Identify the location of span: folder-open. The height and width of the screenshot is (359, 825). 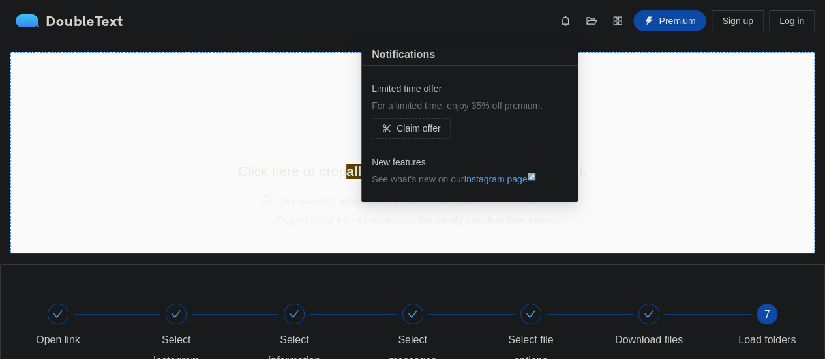
(591, 21).